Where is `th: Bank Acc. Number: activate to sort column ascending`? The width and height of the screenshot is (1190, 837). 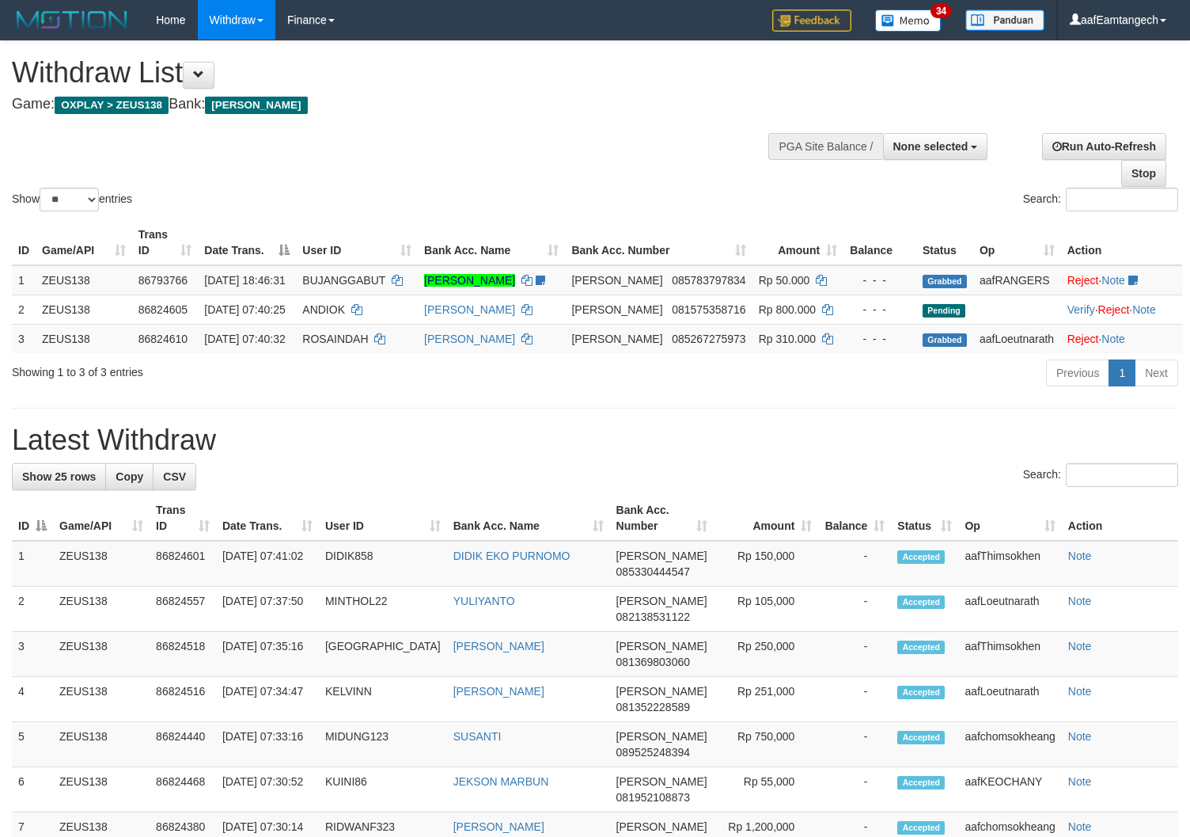 th: Bank Acc. Number: activate to sort column ascending is located at coordinates (662, 518).